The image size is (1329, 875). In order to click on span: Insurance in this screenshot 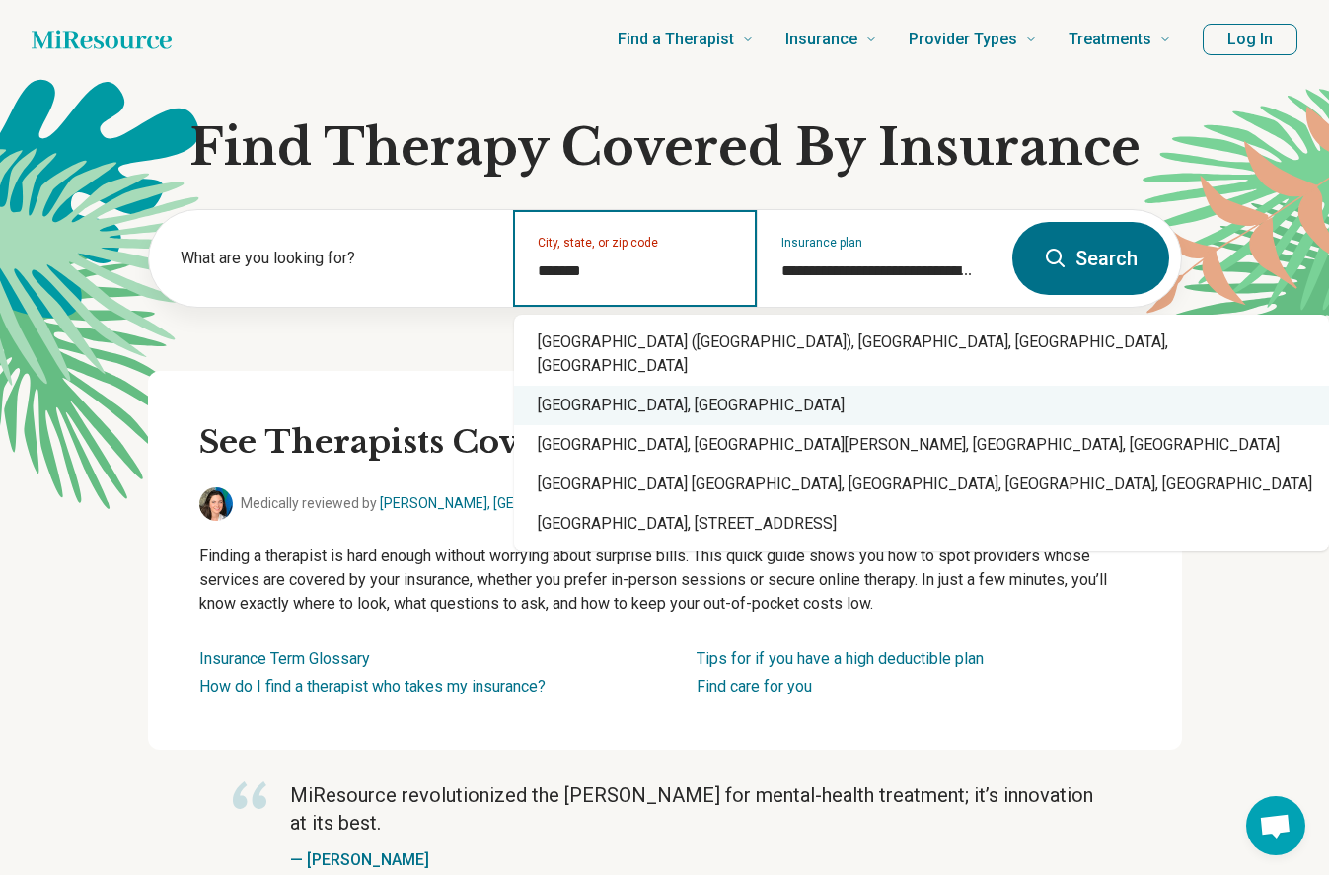, I will do `click(821, 39)`.